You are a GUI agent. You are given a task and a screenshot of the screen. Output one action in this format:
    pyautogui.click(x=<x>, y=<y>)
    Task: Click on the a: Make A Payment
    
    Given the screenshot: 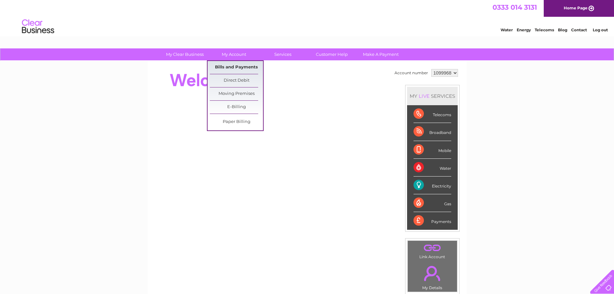 What is the action you would take?
    pyautogui.click(x=381, y=54)
    